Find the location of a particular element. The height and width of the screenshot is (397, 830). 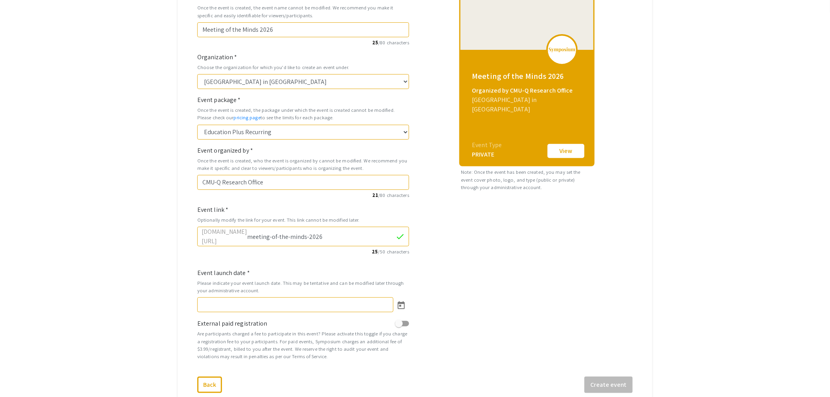

small: Once the event is created, who the event is organized by cannot be modified. We recommend you mak... is located at coordinates (303, 164).